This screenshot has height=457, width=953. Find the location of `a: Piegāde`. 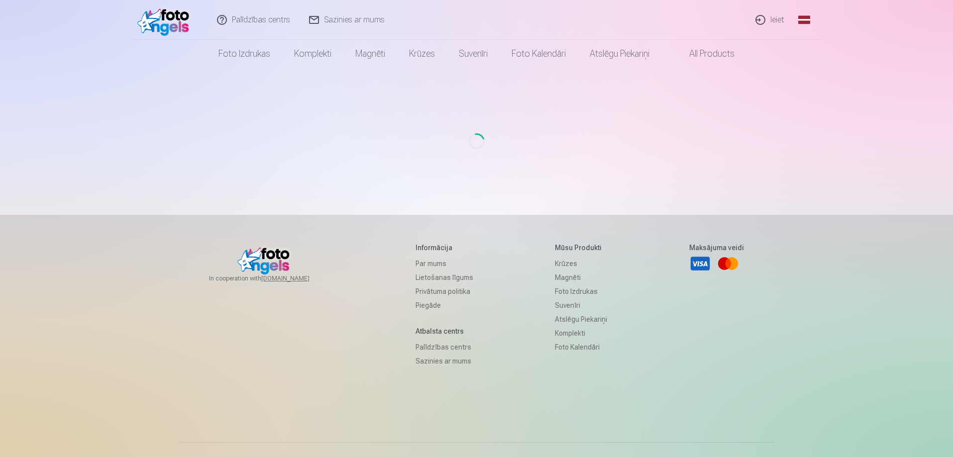

a: Piegāde is located at coordinates (444, 305).